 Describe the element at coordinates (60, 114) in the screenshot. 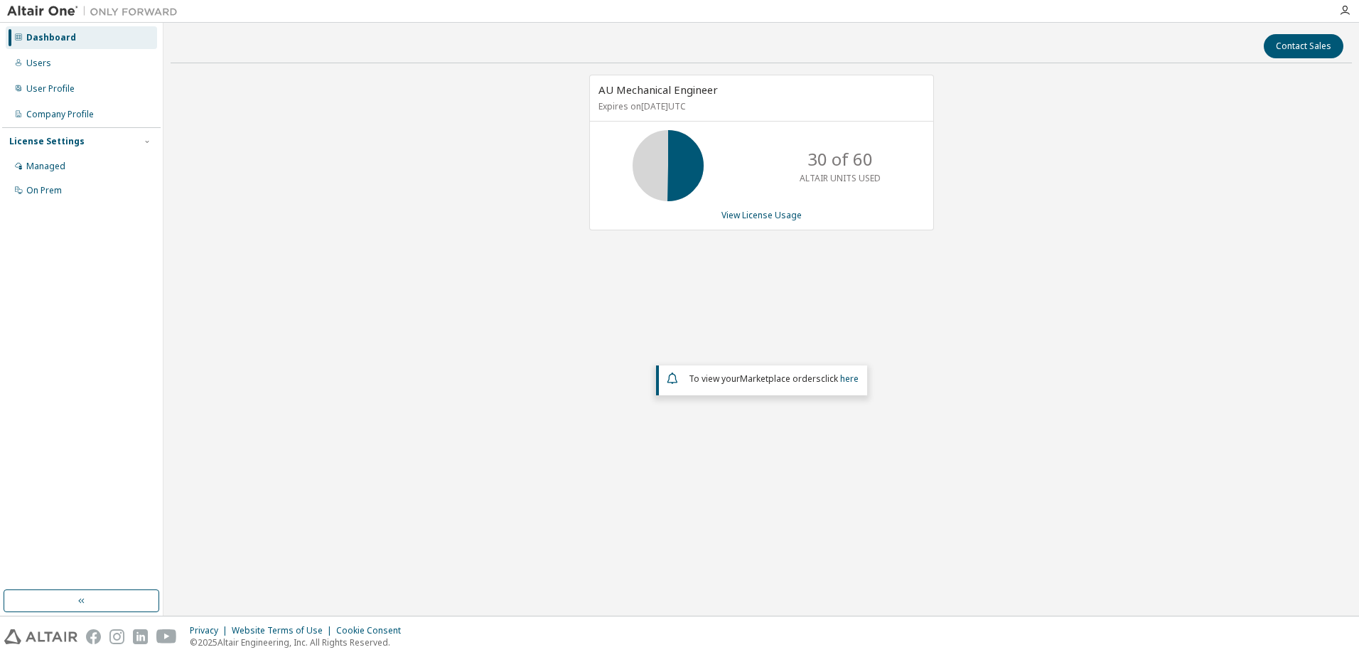

I see `div: Company Profile` at that location.